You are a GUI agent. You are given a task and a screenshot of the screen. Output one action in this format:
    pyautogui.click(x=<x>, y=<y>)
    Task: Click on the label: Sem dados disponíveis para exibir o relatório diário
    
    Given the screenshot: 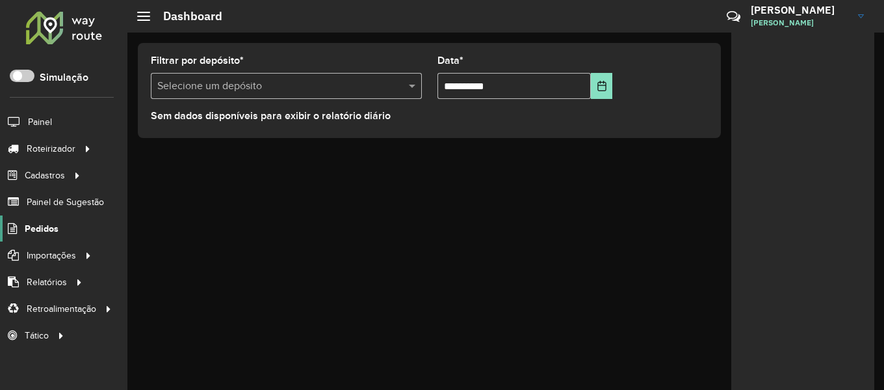 What is the action you would take?
    pyautogui.click(x=271, y=116)
    